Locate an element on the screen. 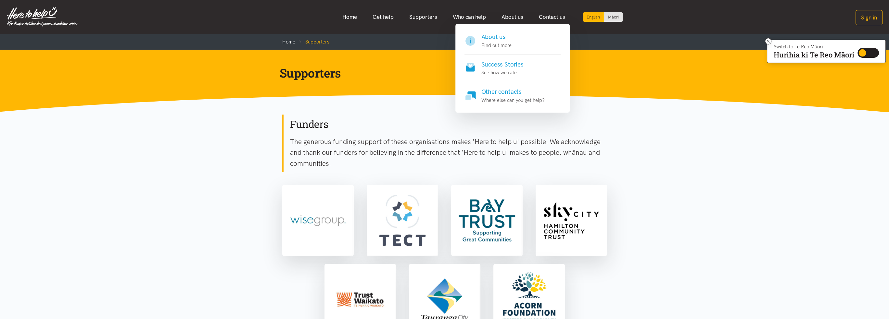 The height and width of the screenshot is (319, 889). h4: Other contacts is located at coordinates (513, 92).